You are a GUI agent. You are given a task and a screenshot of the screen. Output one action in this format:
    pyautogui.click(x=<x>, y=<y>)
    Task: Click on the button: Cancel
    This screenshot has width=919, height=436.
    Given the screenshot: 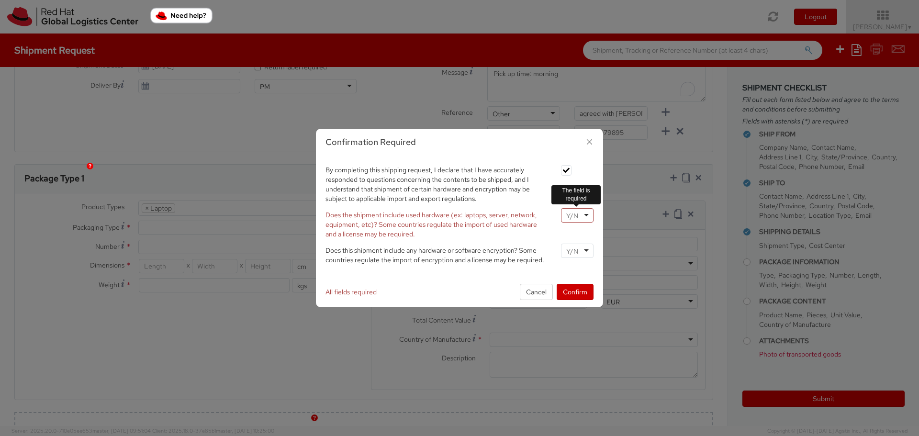 What is the action you would take?
    pyautogui.click(x=536, y=292)
    